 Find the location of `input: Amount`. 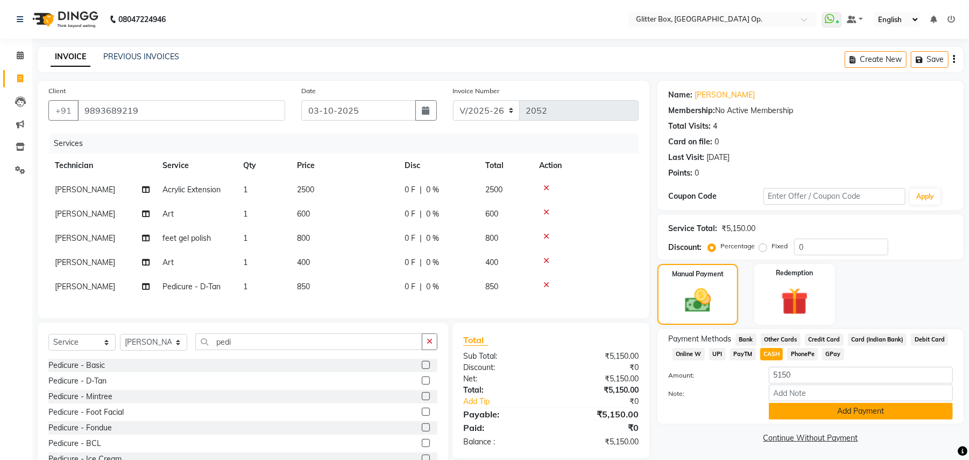

input: Amount is located at coordinates (861, 375).